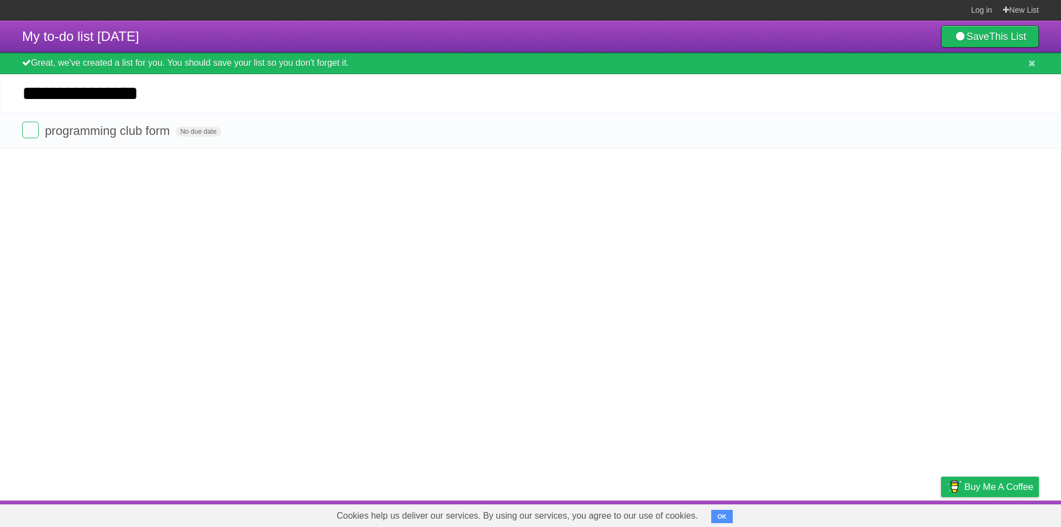 This screenshot has width=1061, height=527. Describe the element at coordinates (954, 486) in the screenshot. I see `img: Buy me a coffee` at that location.